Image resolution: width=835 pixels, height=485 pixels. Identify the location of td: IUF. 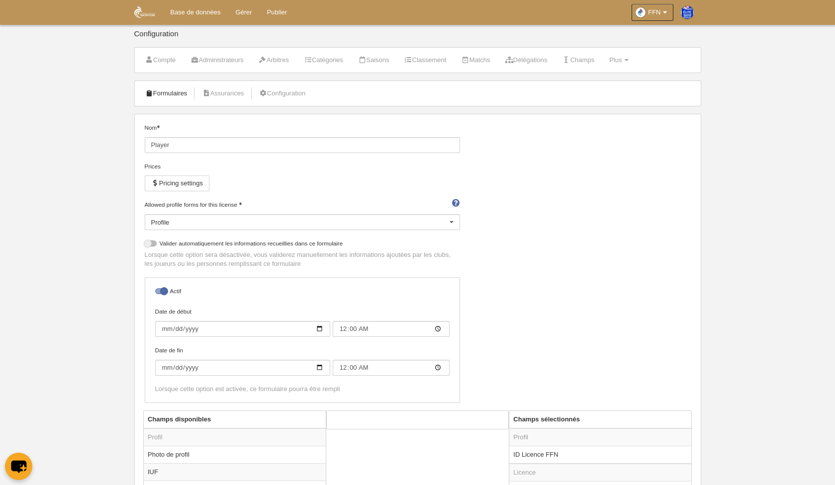
(235, 472).